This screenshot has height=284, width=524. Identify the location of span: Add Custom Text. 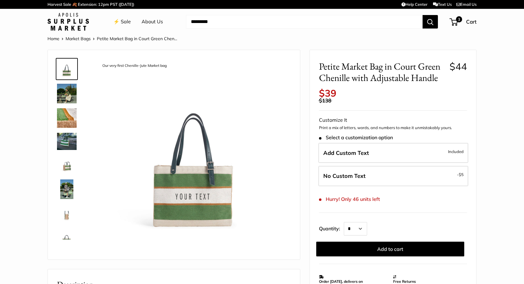
(346, 153).